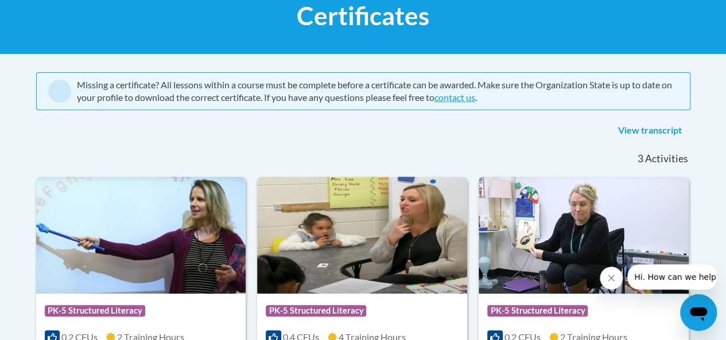  What do you see at coordinates (50, 13) in the screenshot?
I see `span: Hi. How can we help?` at bounding box center [50, 13].